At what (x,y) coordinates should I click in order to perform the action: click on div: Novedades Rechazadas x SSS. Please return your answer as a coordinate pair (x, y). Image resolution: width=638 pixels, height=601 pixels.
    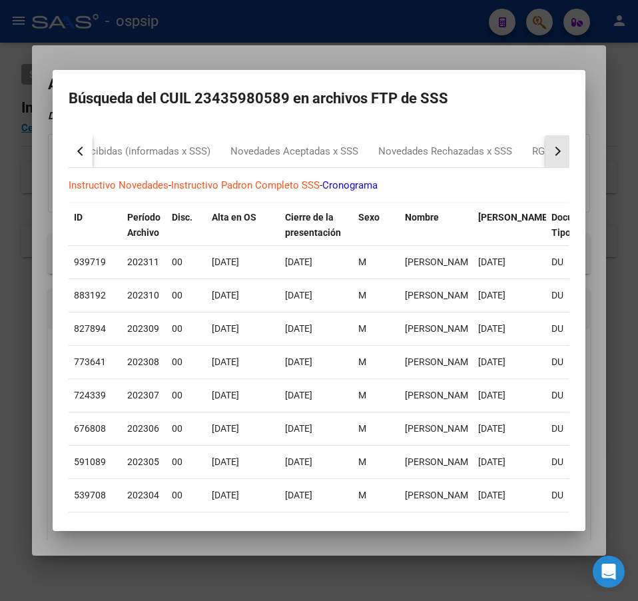
    Looking at the image, I should click on (445, 151).